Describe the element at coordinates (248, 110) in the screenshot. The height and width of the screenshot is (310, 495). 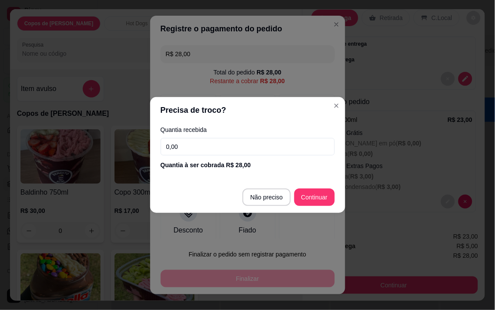
I see `header: Precisa de troco?` at that location.